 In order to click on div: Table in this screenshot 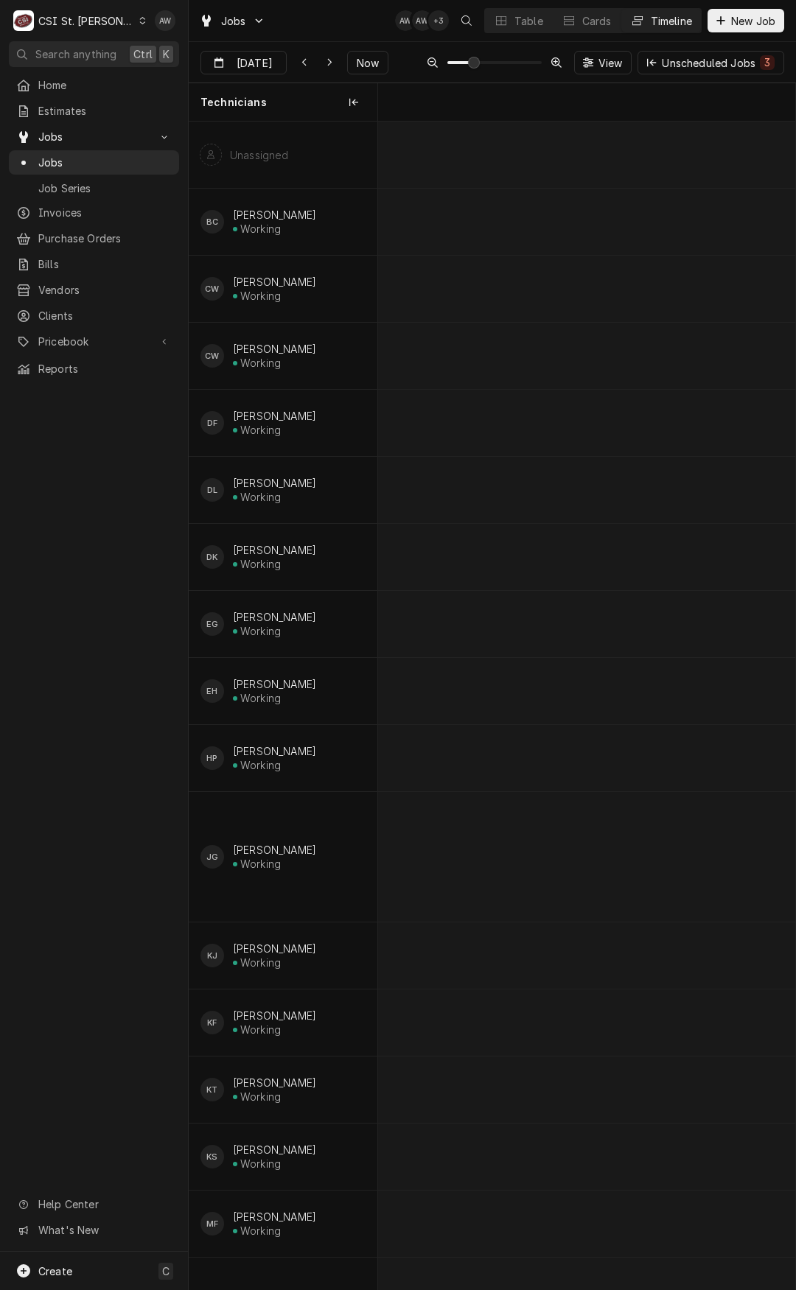, I will do `click(528, 21)`.